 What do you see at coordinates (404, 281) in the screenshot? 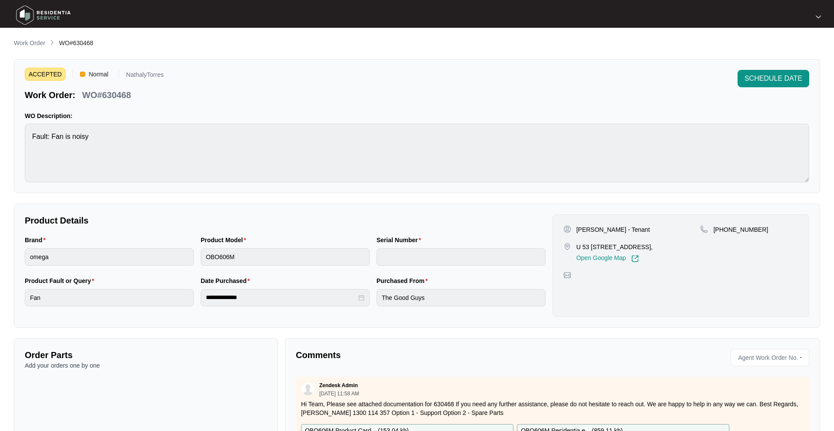
I see `label: Purchased From` at bounding box center [404, 281].